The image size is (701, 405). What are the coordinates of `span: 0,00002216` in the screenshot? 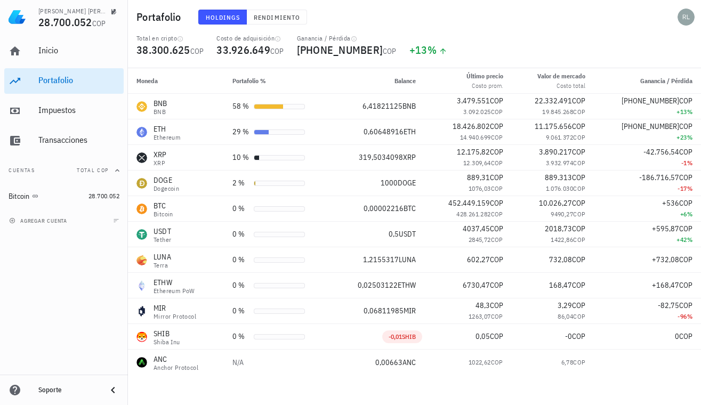 It's located at (383, 208).